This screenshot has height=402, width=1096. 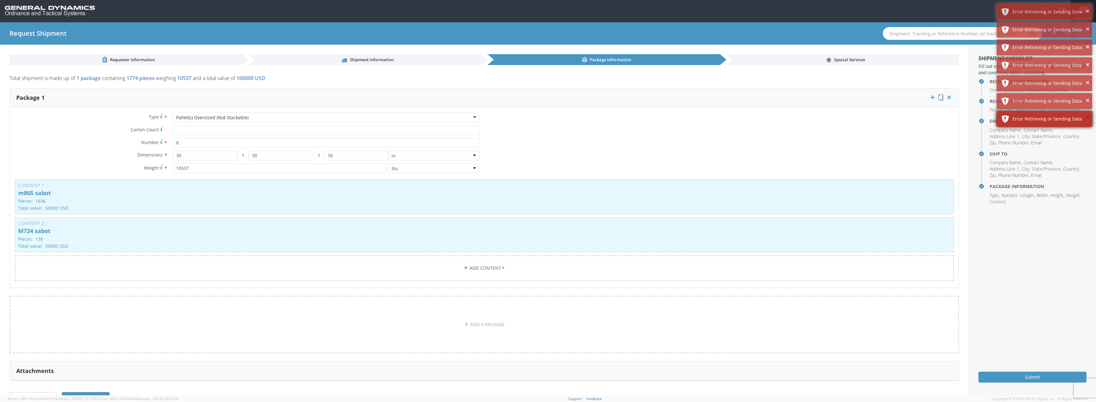 What do you see at coordinates (484, 185) in the screenshot?
I see `h3: Content 1` at bounding box center [484, 185].